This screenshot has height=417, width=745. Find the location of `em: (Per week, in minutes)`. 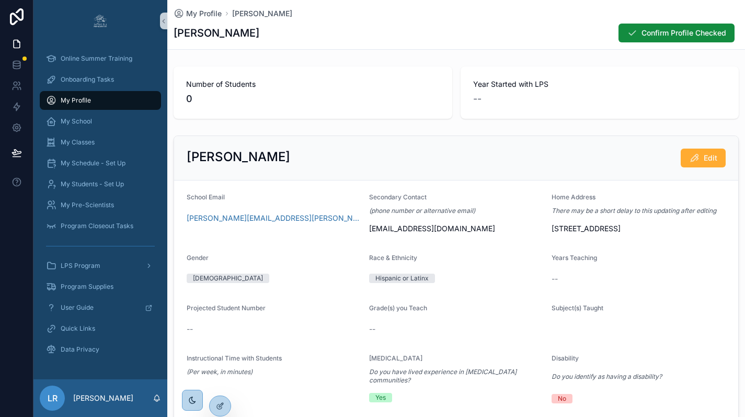

em: (Per week, in minutes) is located at coordinates (220, 372).